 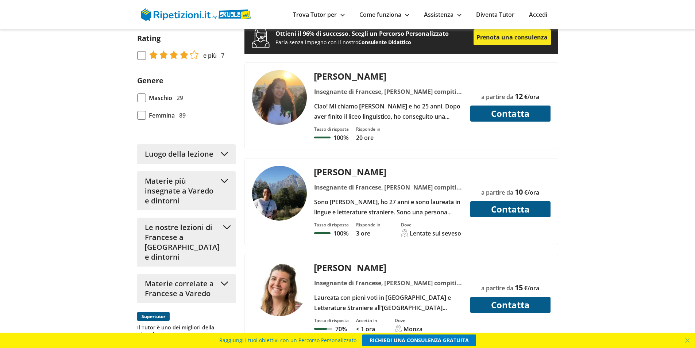 What do you see at coordinates (179, 154) in the screenshot?
I see `span: Luogo della lezione` at bounding box center [179, 154].